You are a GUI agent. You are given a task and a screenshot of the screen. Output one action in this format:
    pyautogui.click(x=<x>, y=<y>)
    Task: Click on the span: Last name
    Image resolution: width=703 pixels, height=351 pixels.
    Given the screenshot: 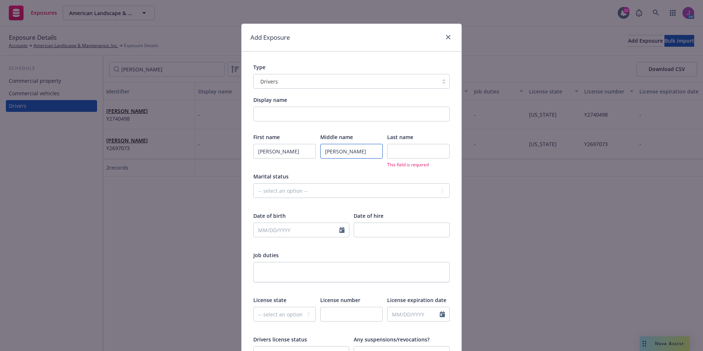 What is the action you would take?
    pyautogui.click(x=400, y=137)
    